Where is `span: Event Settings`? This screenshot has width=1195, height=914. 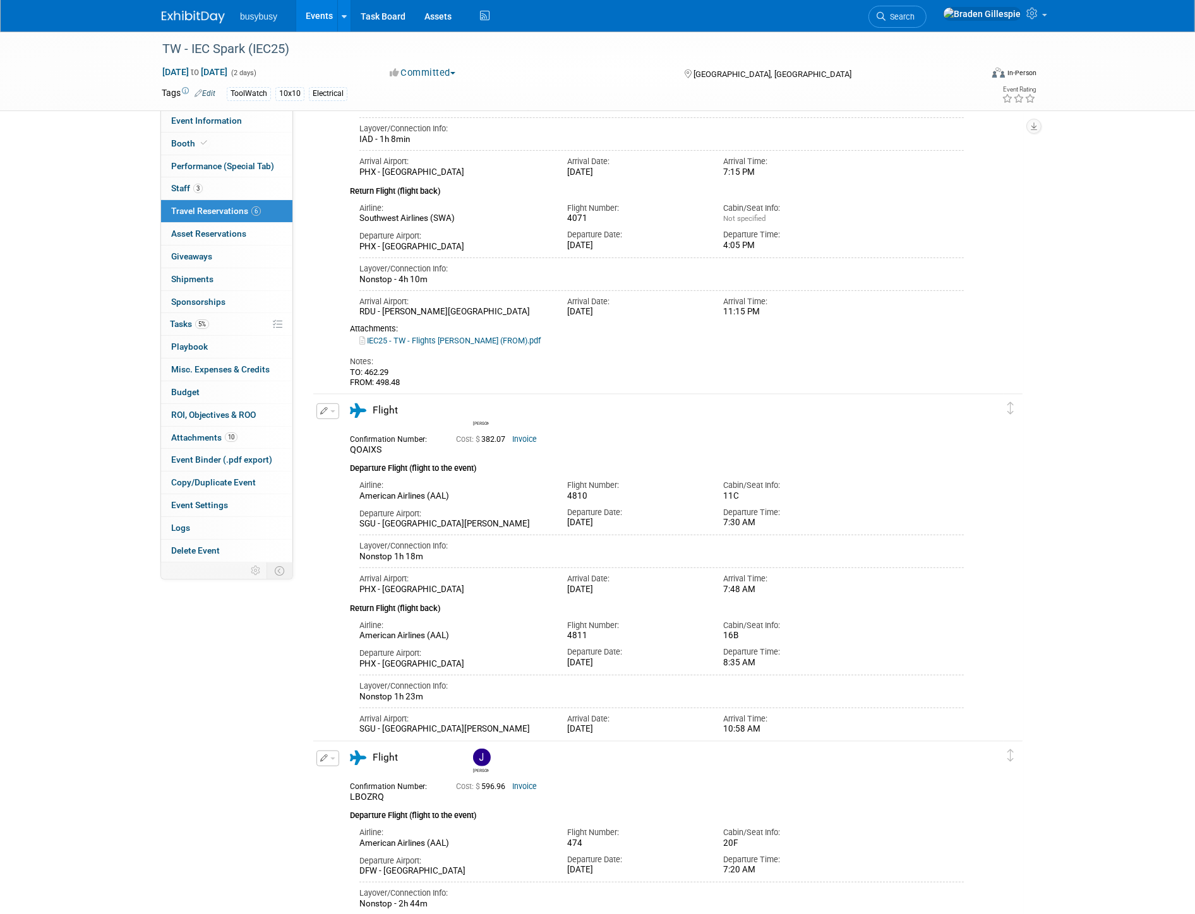 span: Event Settings is located at coordinates (200, 505).